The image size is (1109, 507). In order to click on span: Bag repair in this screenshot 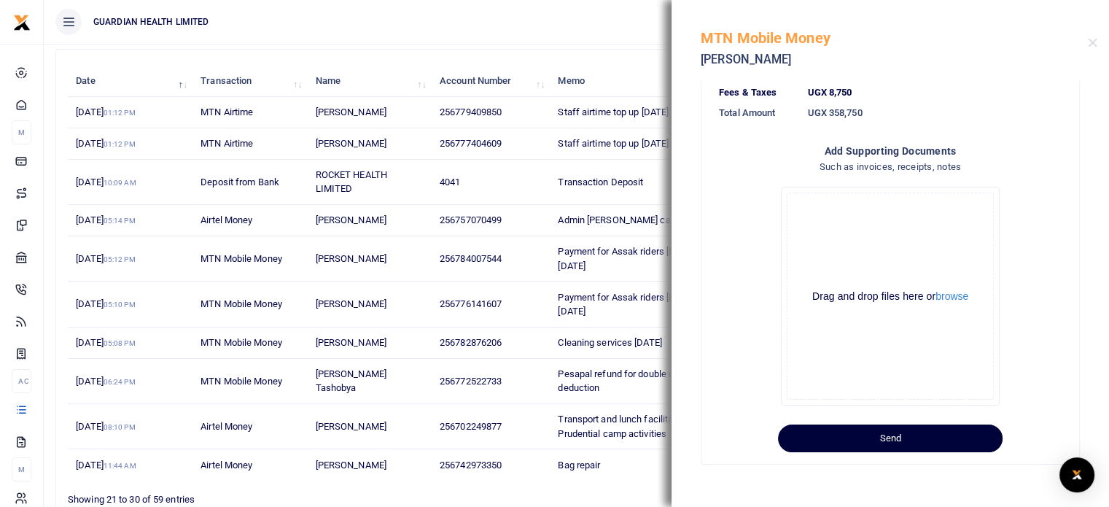, I will do `click(579, 465)`.